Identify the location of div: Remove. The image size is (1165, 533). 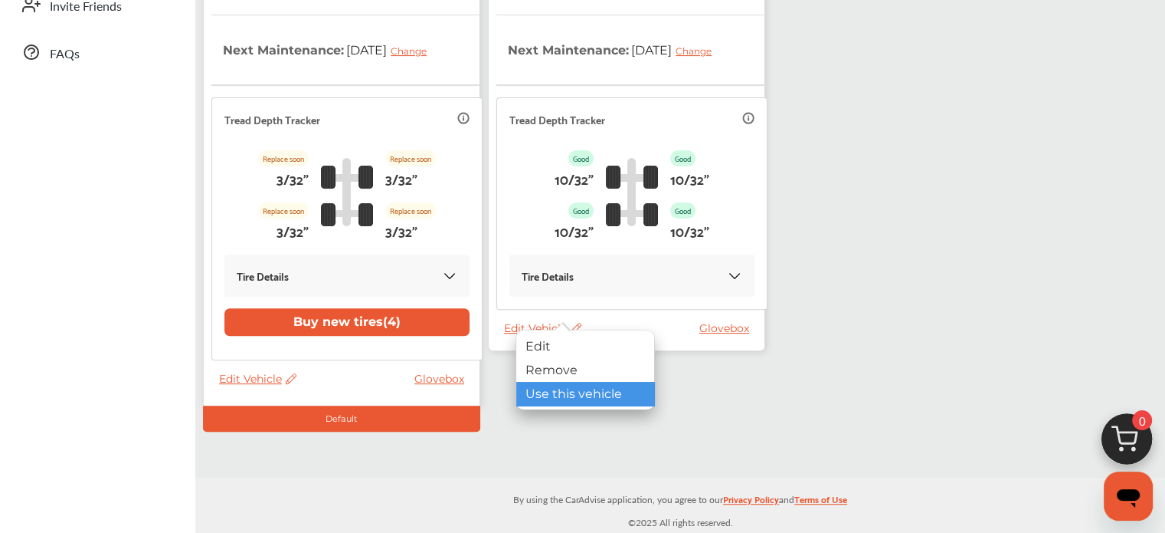
(585, 369).